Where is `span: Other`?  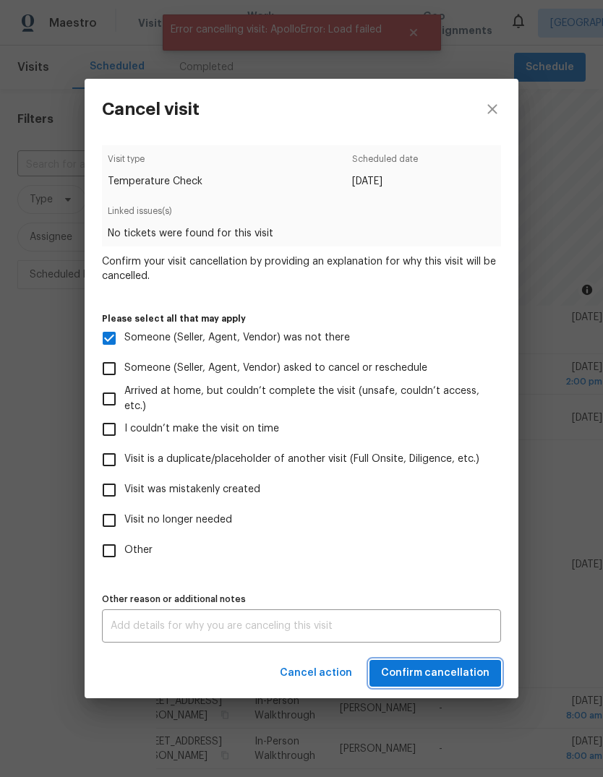
span: Other is located at coordinates (138, 550).